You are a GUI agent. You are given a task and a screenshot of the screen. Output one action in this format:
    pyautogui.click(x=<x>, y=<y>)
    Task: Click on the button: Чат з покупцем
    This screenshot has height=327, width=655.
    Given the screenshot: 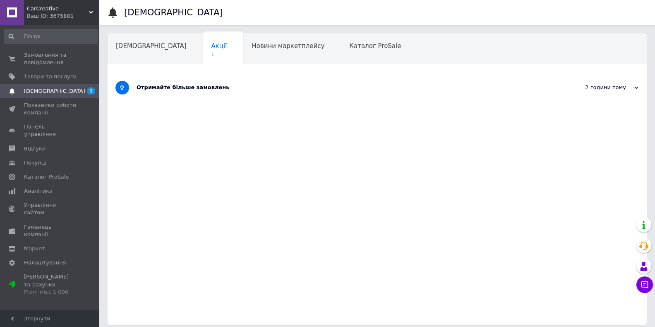 What is the action you would take?
    pyautogui.click(x=645, y=284)
    